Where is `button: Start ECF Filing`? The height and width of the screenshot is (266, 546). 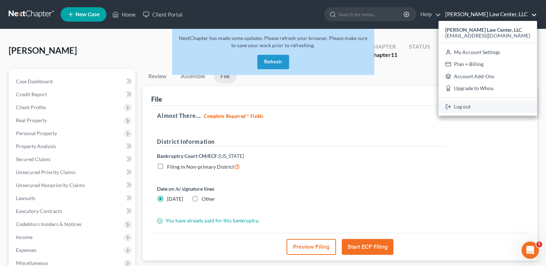 button: Start ECF Filing is located at coordinates (367, 247).